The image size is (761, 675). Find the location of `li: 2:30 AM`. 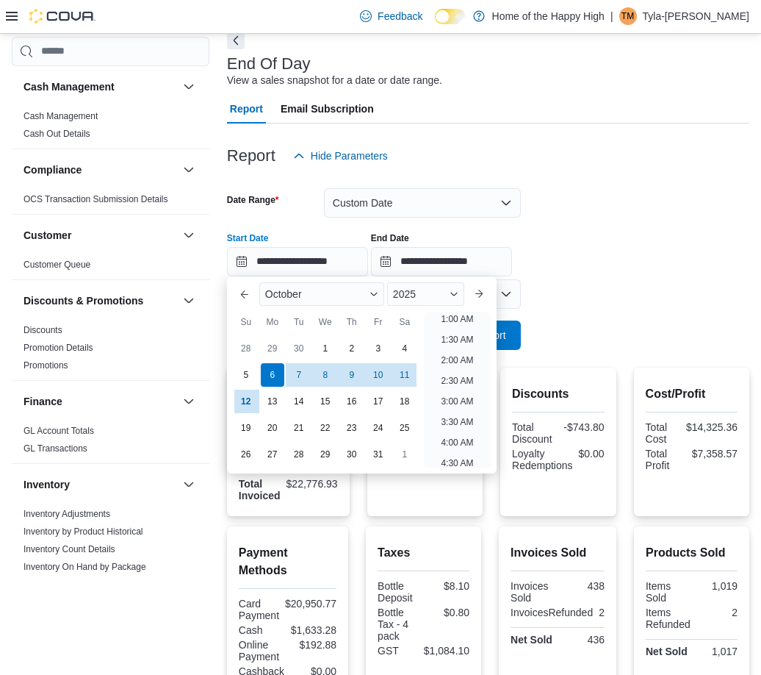

li: 2:30 AM is located at coordinates (457, 381).